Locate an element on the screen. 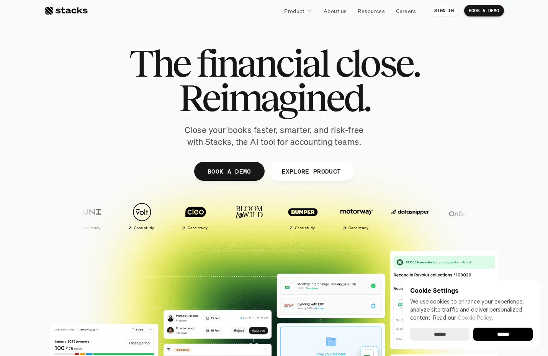  p: About us is located at coordinates (335, 11).